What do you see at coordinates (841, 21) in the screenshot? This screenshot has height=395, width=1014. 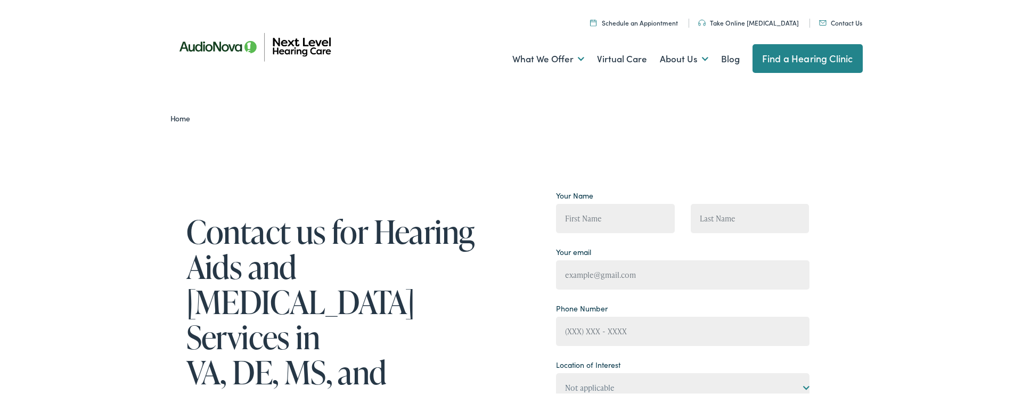 I see `a: Contact Us` at bounding box center [841, 21].